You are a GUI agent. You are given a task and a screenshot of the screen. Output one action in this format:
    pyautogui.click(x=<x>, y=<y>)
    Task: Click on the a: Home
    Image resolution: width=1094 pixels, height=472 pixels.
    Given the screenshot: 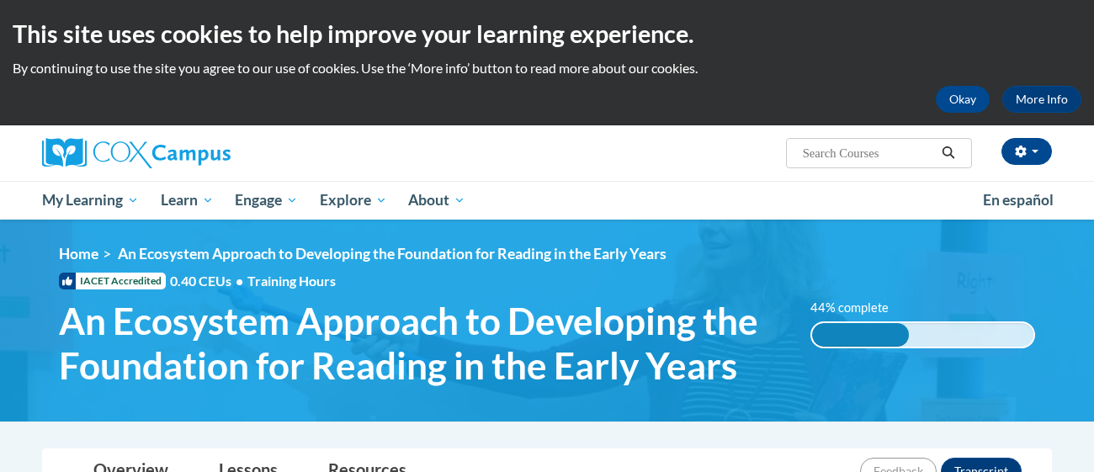 What is the action you would take?
    pyautogui.click(x=78, y=253)
    